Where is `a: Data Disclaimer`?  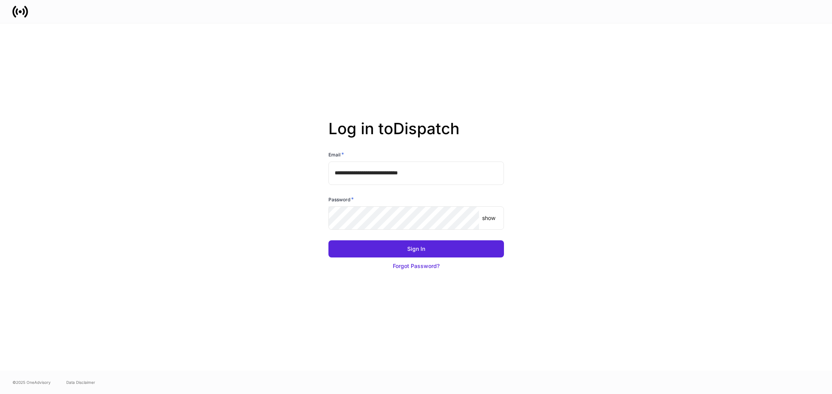
a: Data Disclaimer is located at coordinates (81, 382).